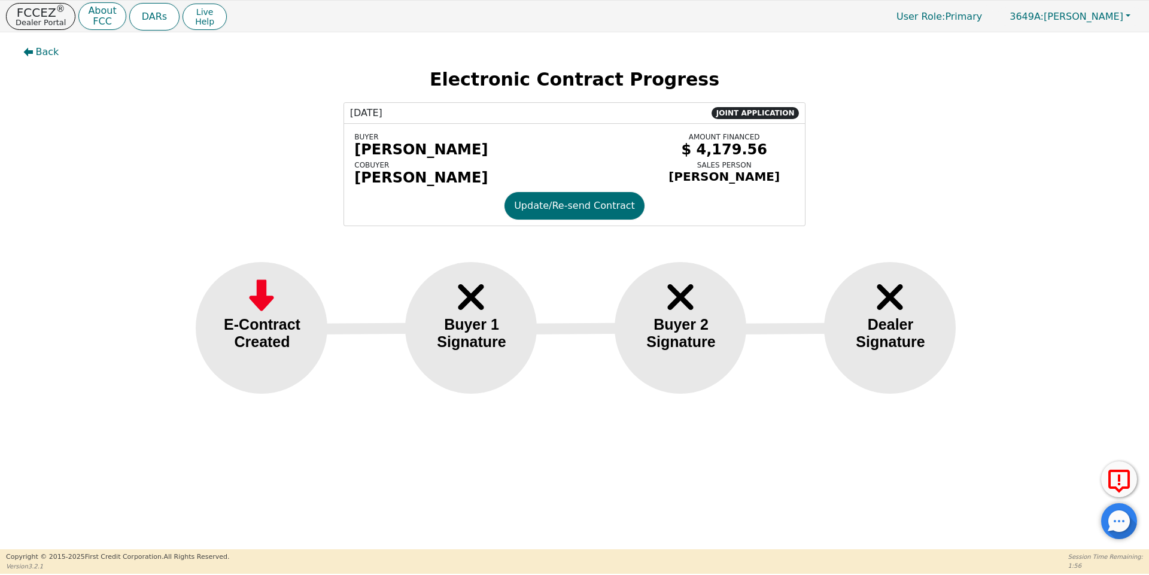 This screenshot has width=1149, height=575. What do you see at coordinates (471, 333) in the screenshot?
I see `div: Buyer 1 Signature` at bounding box center [471, 333].